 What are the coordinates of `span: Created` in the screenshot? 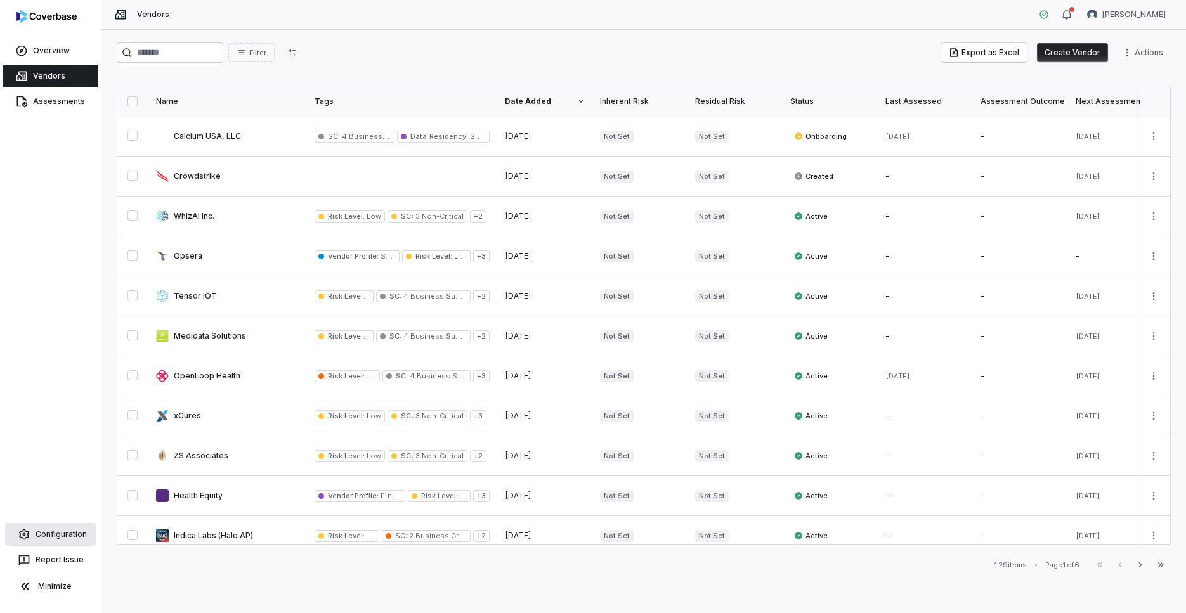 It's located at (814, 176).